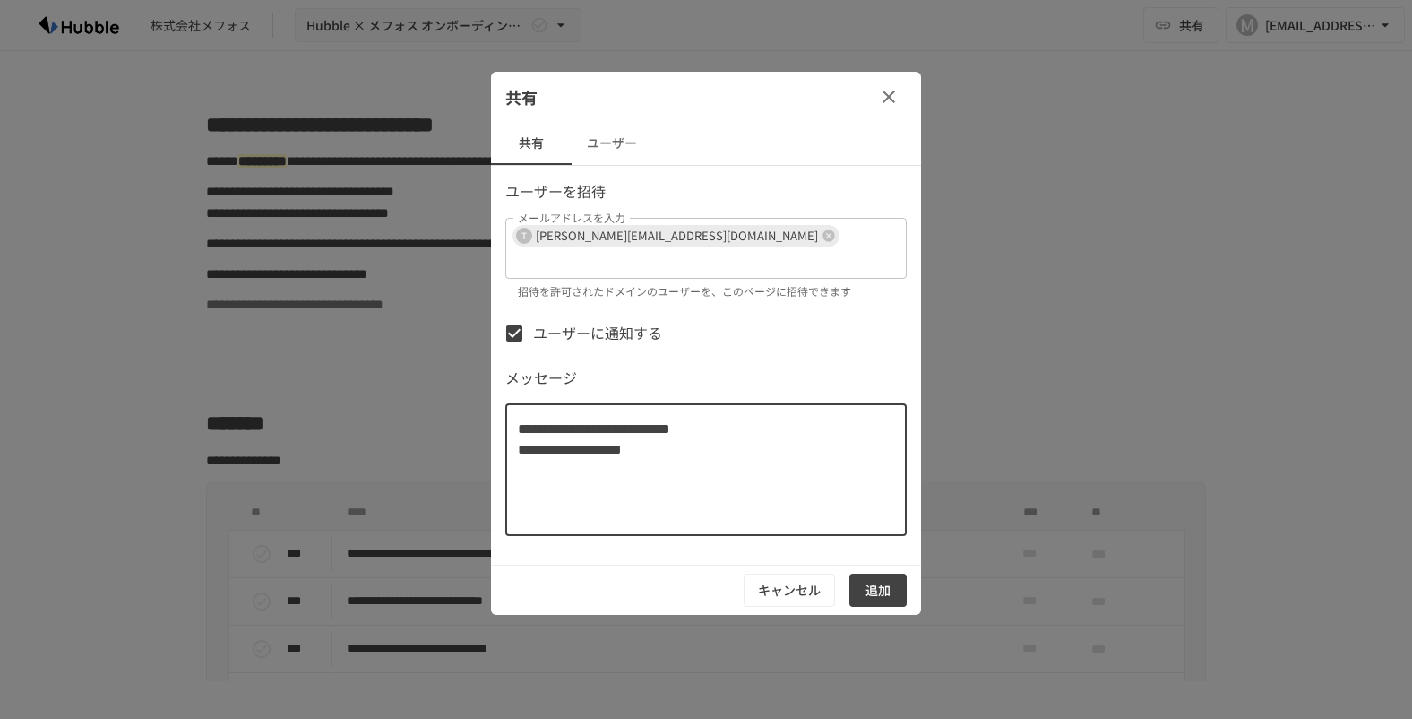 The width and height of the screenshot is (1412, 719). I want to click on label: メールアドレスを入力, so click(572, 217).